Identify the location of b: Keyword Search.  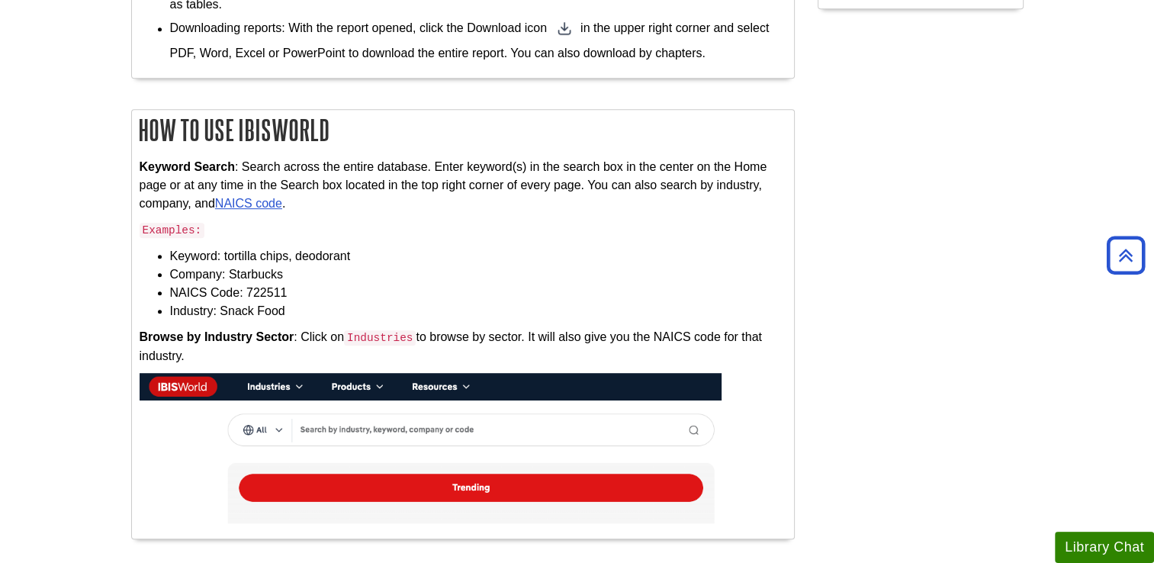
(187, 166).